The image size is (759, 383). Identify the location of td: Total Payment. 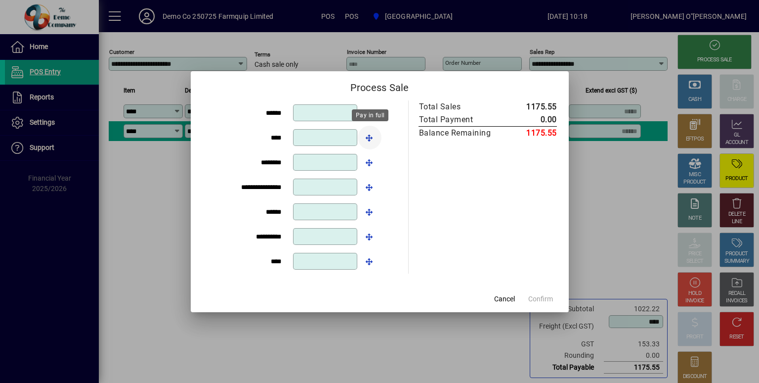
(465, 120).